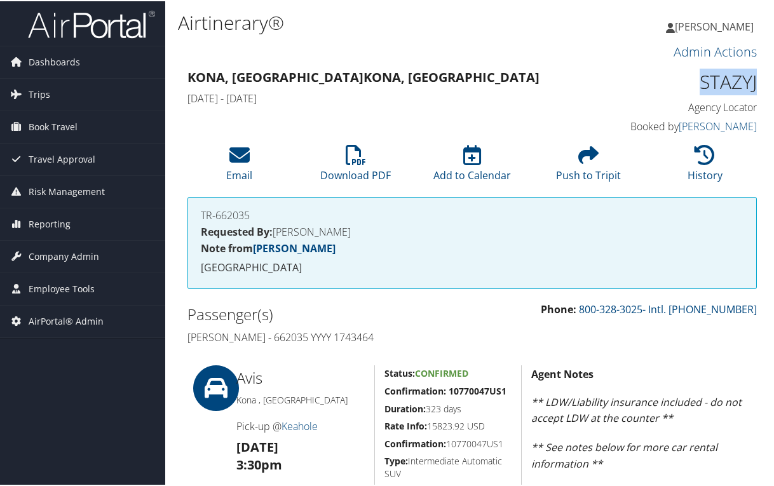 Image resolution: width=774 pixels, height=486 pixels. Describe the element at coordinates (400, 372) in the screenshot. I see `strong: Status:` at that location.